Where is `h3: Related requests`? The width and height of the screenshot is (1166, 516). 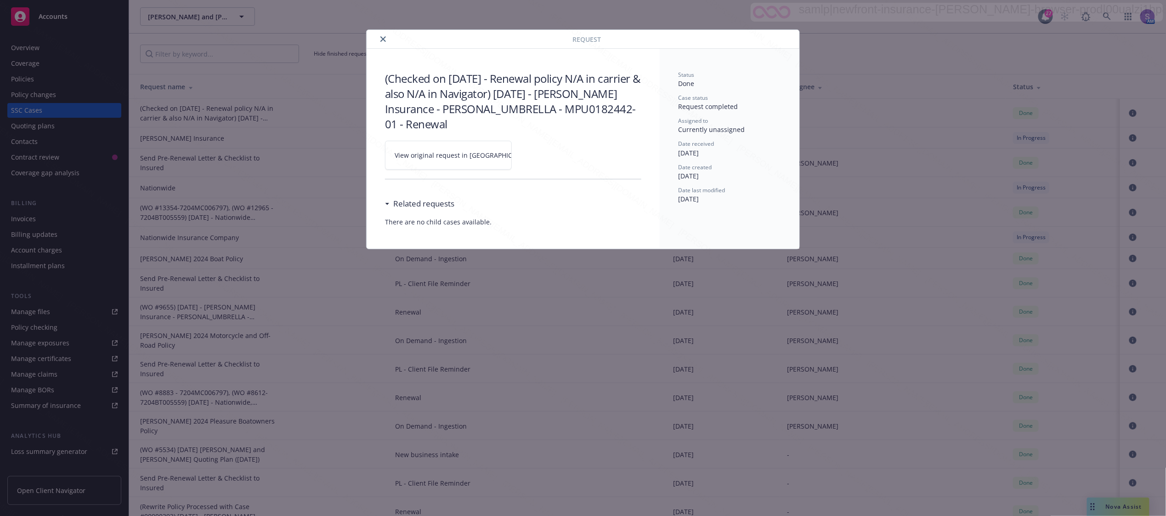
h3: Related requests is located at coordinates (424, 204).